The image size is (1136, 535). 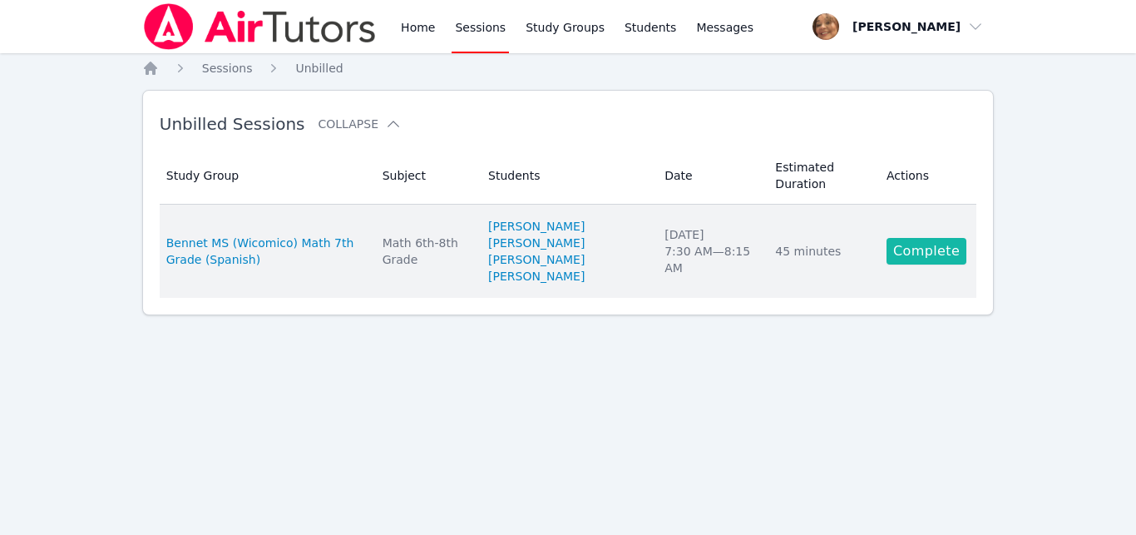 I want to click on img: Air Tutors, so click(x=259, y=27).